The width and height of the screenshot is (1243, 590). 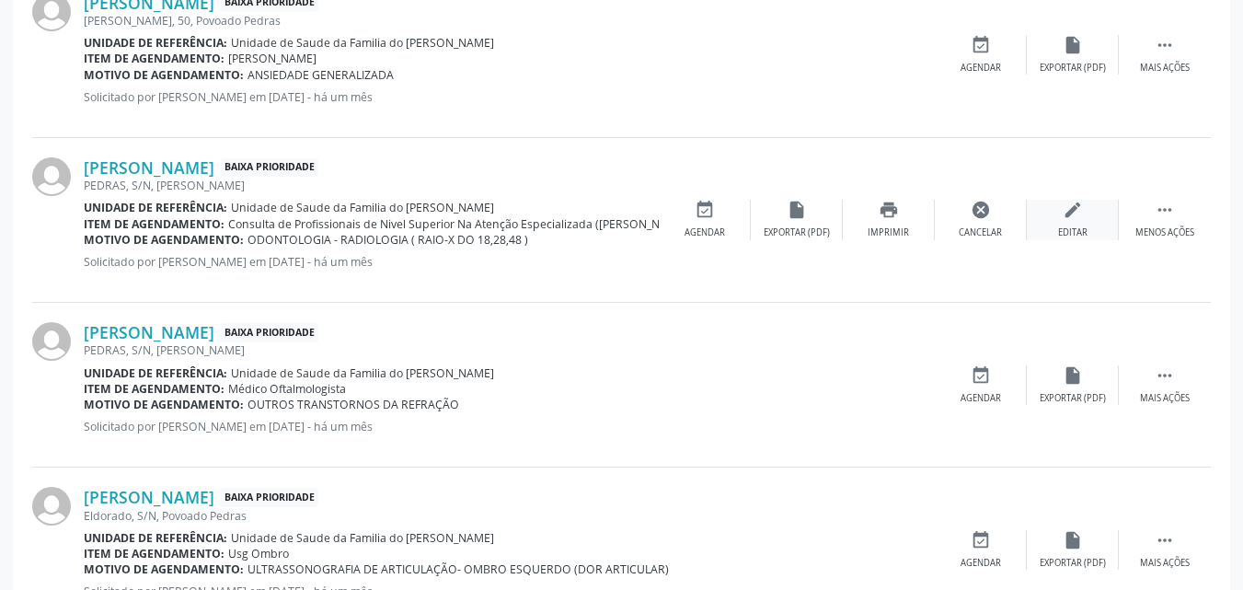 I want to click on i: print, so click(x=889, y=210).